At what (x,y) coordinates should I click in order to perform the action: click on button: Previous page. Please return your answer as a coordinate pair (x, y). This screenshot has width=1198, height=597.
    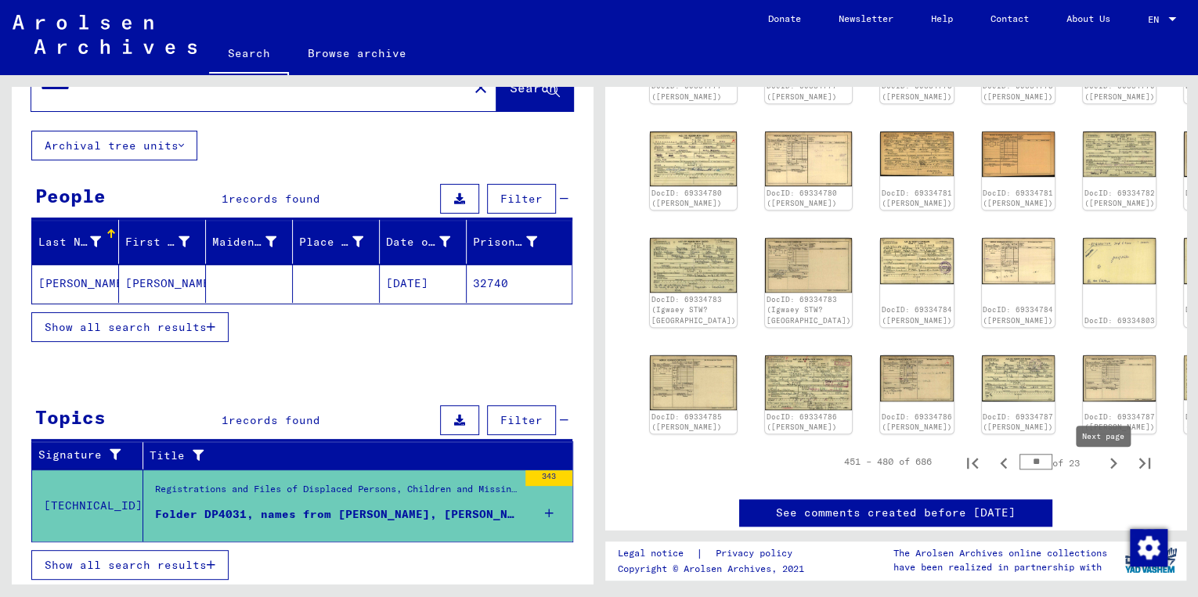
    Looking at the image, I should click on (1004, 462).